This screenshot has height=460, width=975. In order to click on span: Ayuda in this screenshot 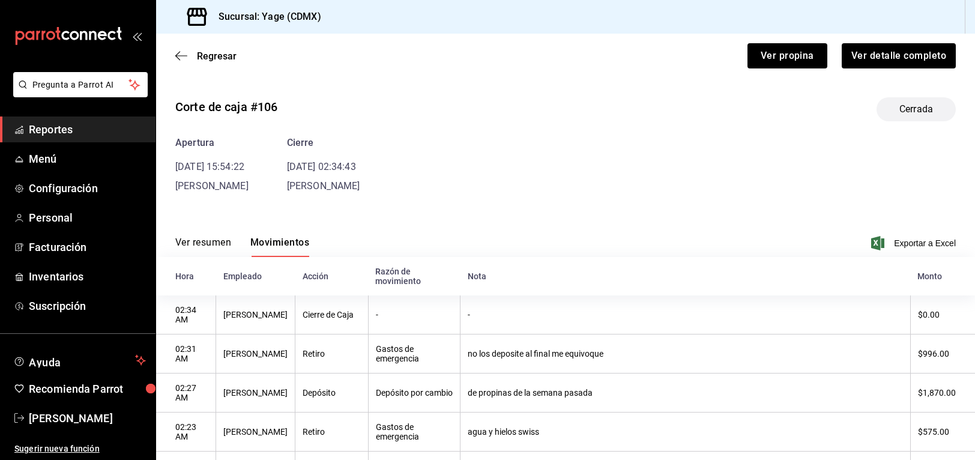, I will do `click(79, 360)`.